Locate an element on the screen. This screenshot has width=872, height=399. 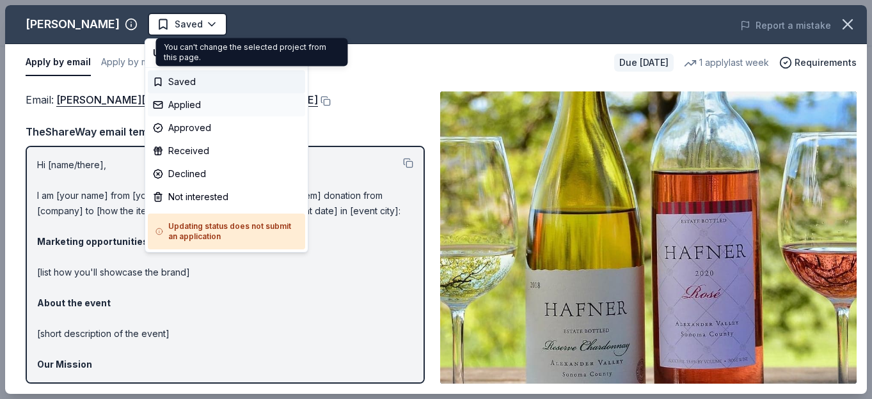
div: Approved is located at coordinates (226, 128).